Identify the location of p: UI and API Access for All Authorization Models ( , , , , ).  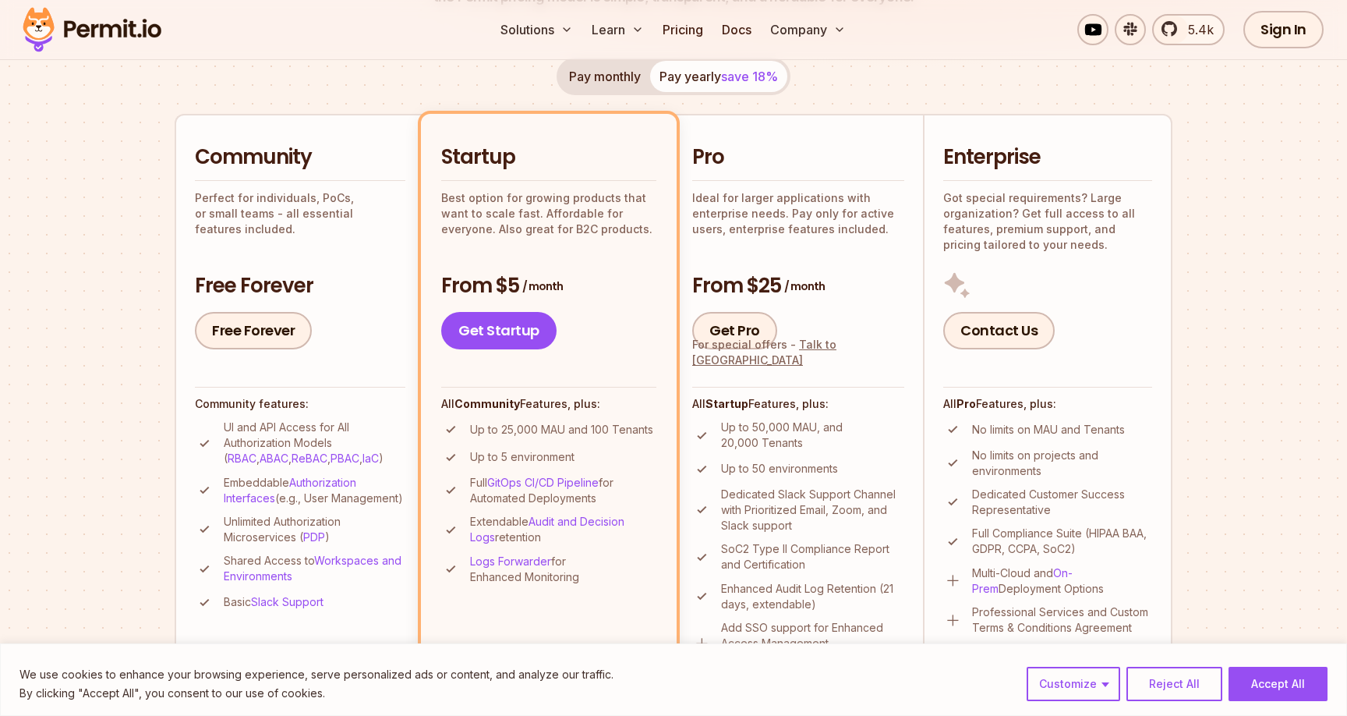
(314, 443).